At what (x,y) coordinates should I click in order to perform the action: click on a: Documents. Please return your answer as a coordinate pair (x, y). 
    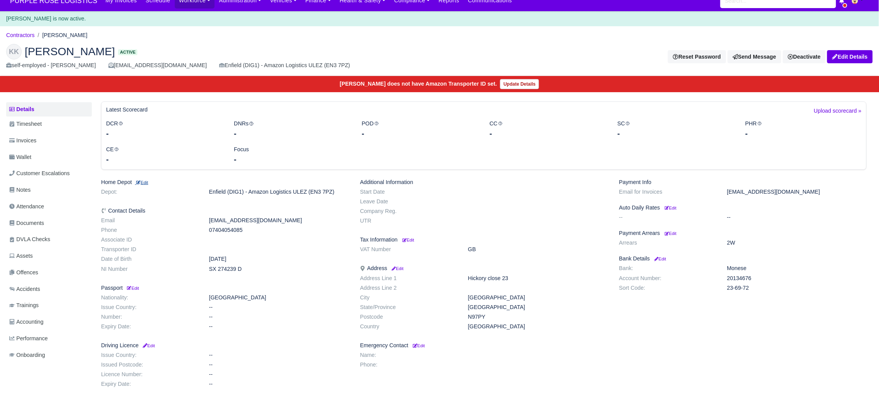
    Looking at the image, I should click on (49, 223).